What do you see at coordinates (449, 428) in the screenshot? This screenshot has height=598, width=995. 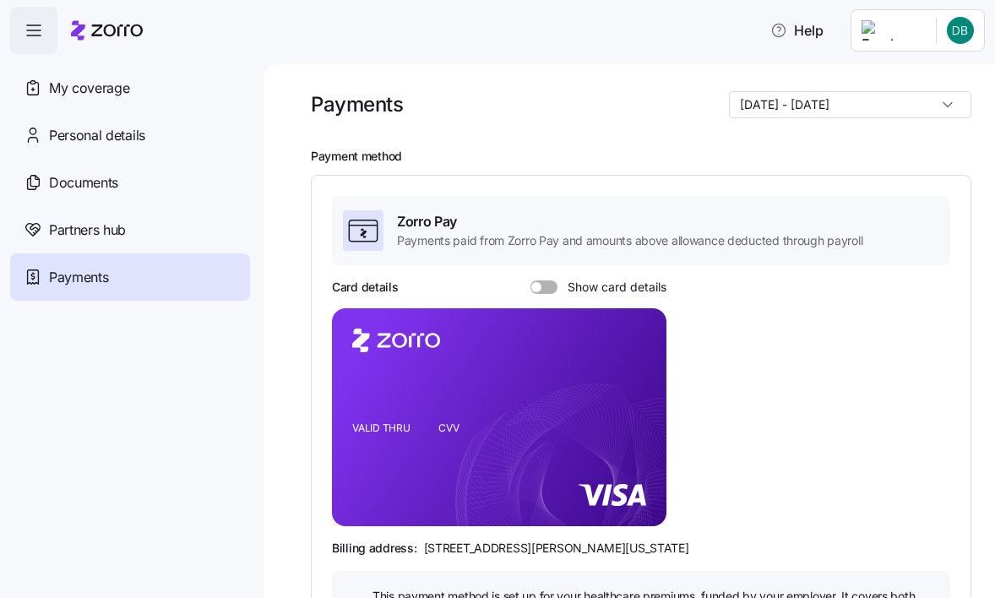 I see `tspan: CVV` at bounding box center [449, 428].